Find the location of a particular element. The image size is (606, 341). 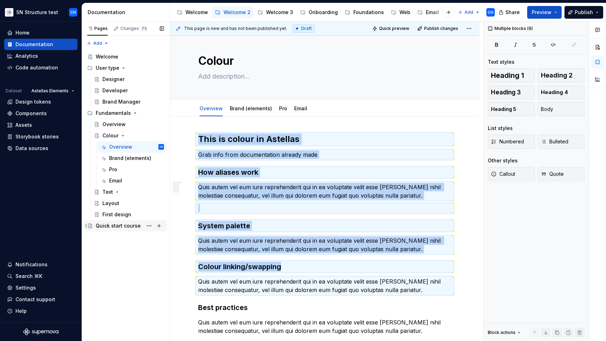

img: b2369ad3-f38c-46c1-b2a2-f2452fdbdcd2.png is located at coordinates (9, 12).